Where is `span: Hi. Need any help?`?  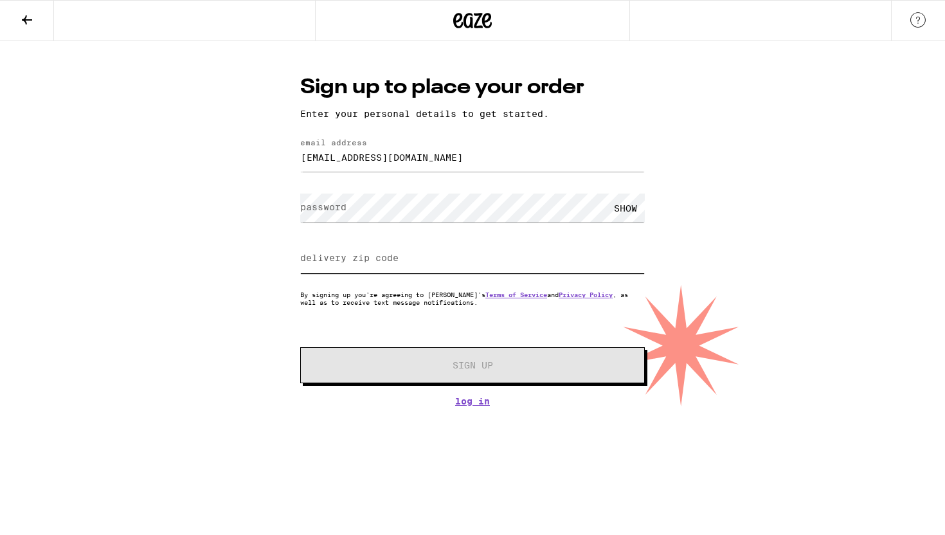 span: Hi. Need any help? is located at coordinates (50, 14).